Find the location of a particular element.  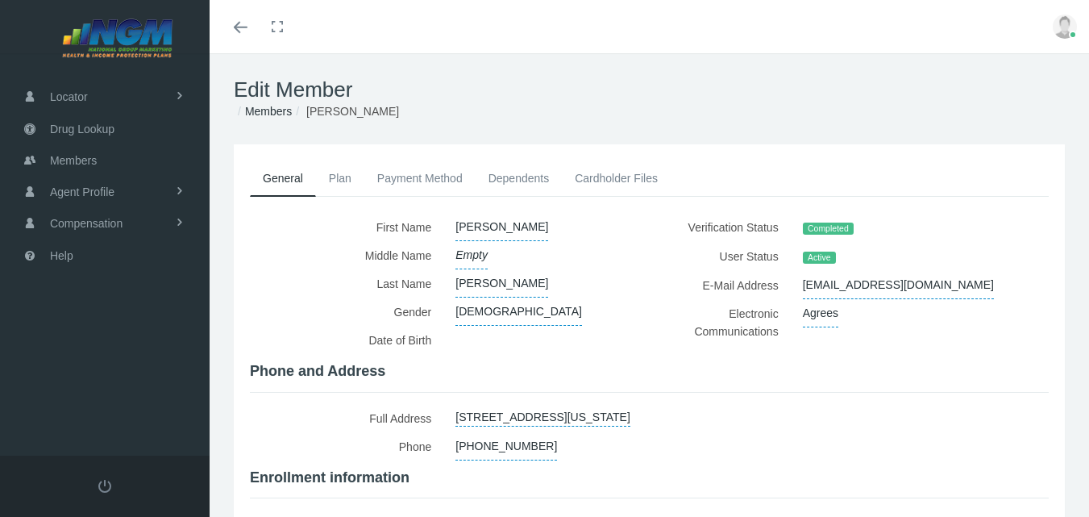

span: Locator is located at coordinates (69, 97).